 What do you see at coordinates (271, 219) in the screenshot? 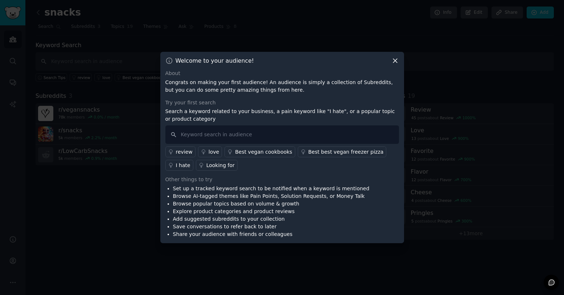
I see `li: Add suggested subreddits to your collection` at bounding box center [271, 219].